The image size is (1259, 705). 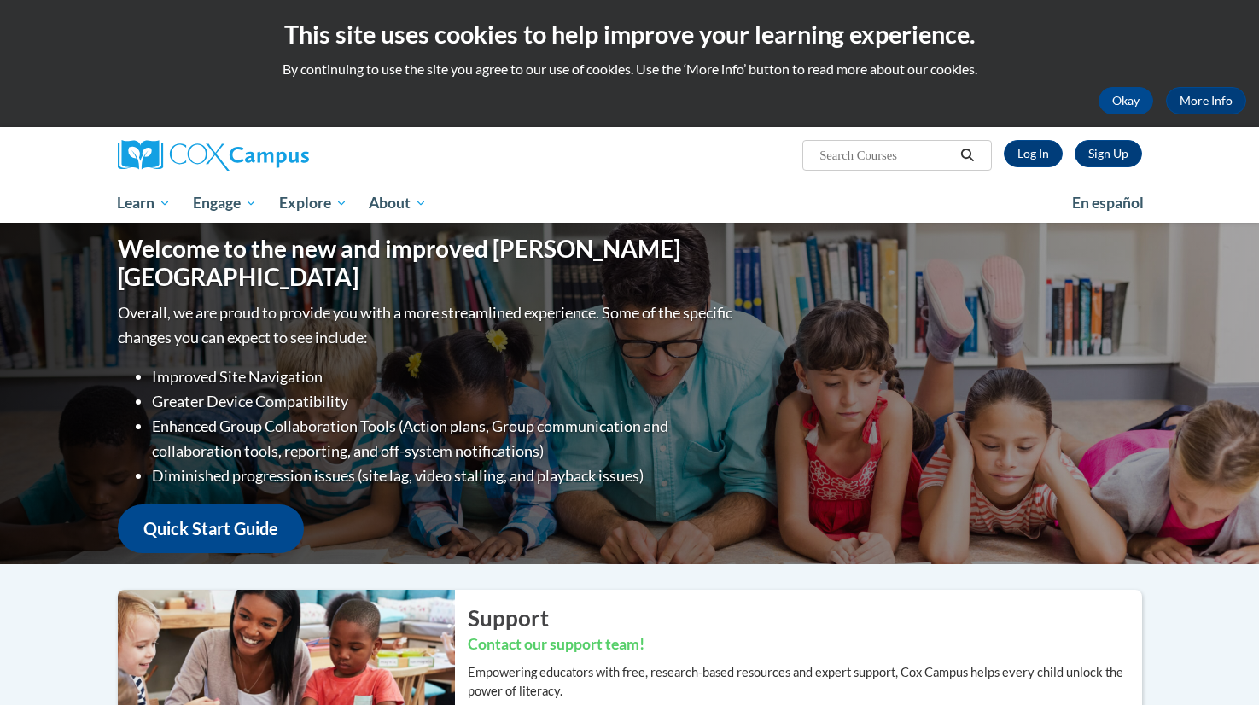 What do you see at coordinates (886, 155) in the screenshot?
I see `input: Search Courses` at bounding box center [886, 155].